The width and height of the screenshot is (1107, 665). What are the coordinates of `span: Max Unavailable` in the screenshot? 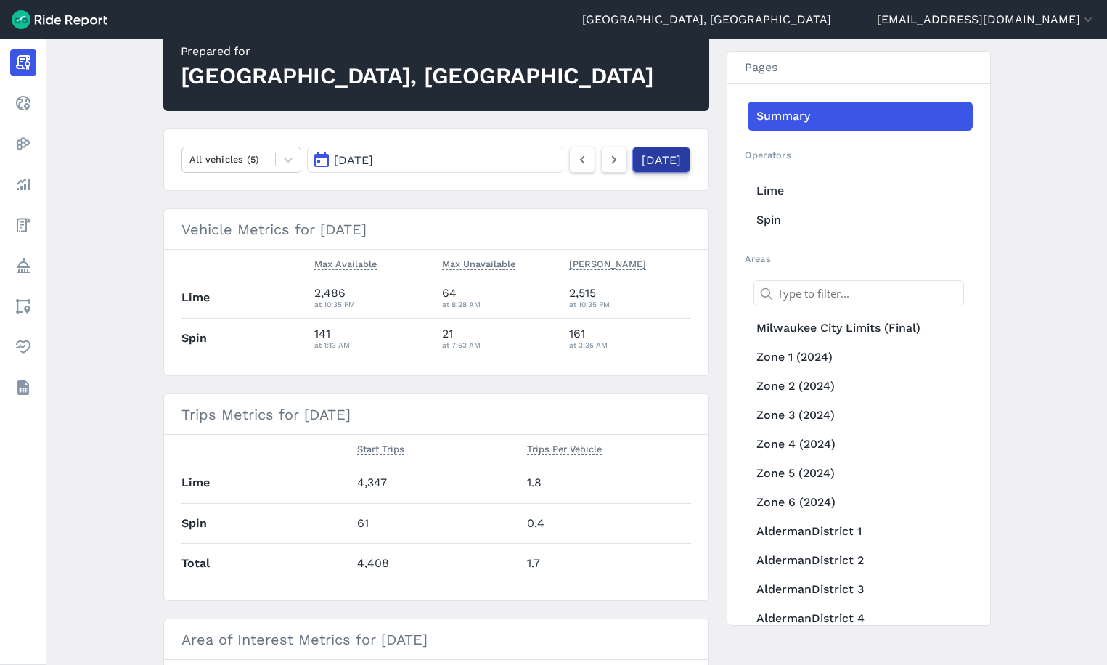 It's located at (478, 263).